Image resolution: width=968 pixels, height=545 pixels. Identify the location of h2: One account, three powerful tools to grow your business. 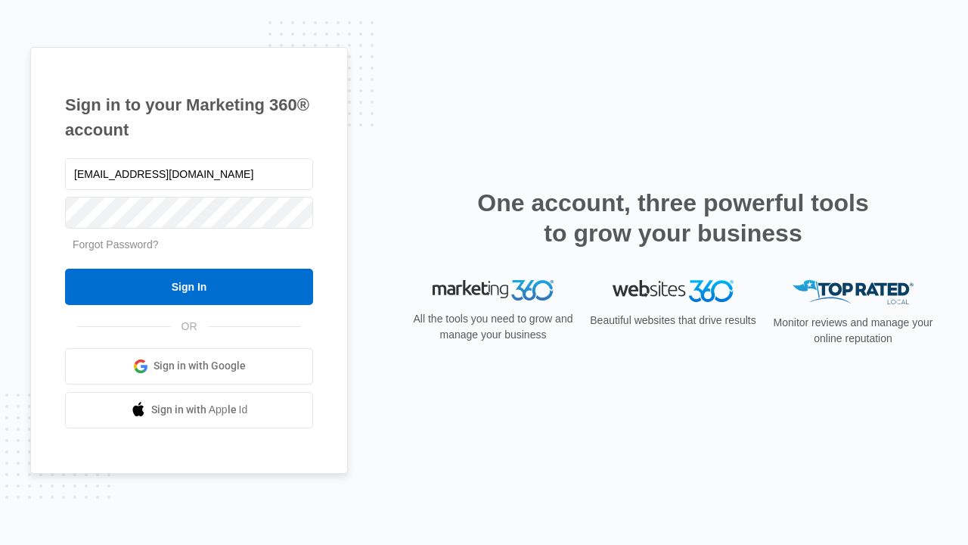
(673, 218).